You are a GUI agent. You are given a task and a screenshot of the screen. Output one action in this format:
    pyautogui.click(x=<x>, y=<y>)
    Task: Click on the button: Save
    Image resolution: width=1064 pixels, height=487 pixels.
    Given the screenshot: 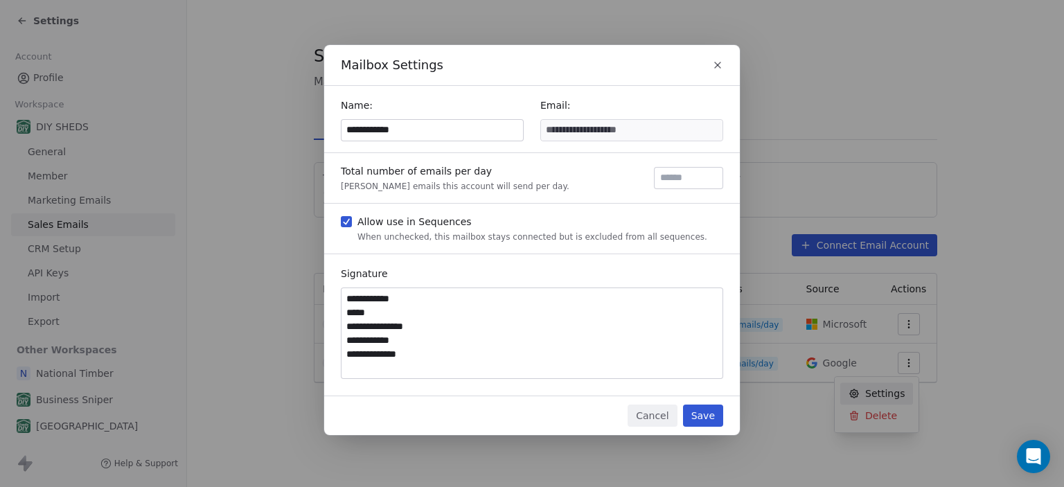 What is the action you would take?
    pyautogui.click(x=703, y=416)
    